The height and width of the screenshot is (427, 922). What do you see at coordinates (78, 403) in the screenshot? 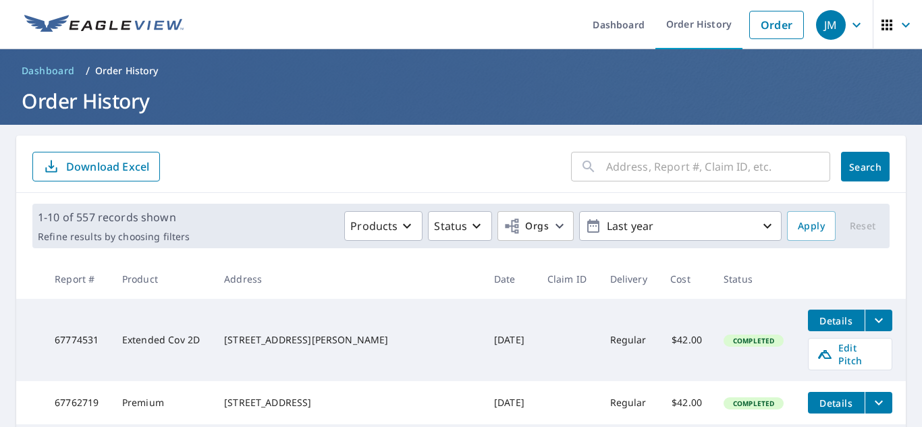
I see `td: 67762719` at bounding box center [78, 403].